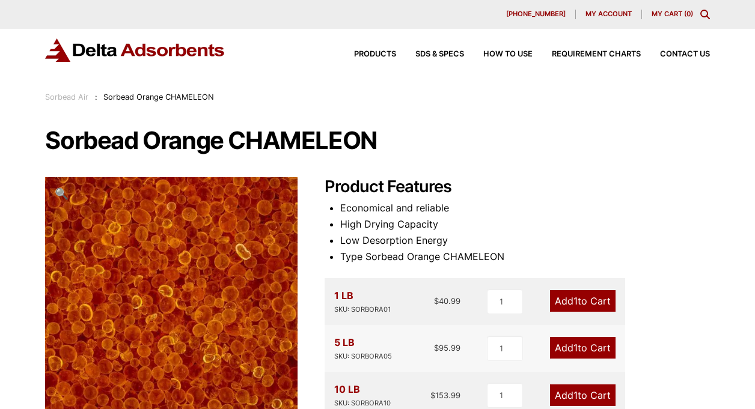  What do you see at coordinates (517, 187) in the screenshot?
I see `h2: Product Features` at bounding box center [517, 187].